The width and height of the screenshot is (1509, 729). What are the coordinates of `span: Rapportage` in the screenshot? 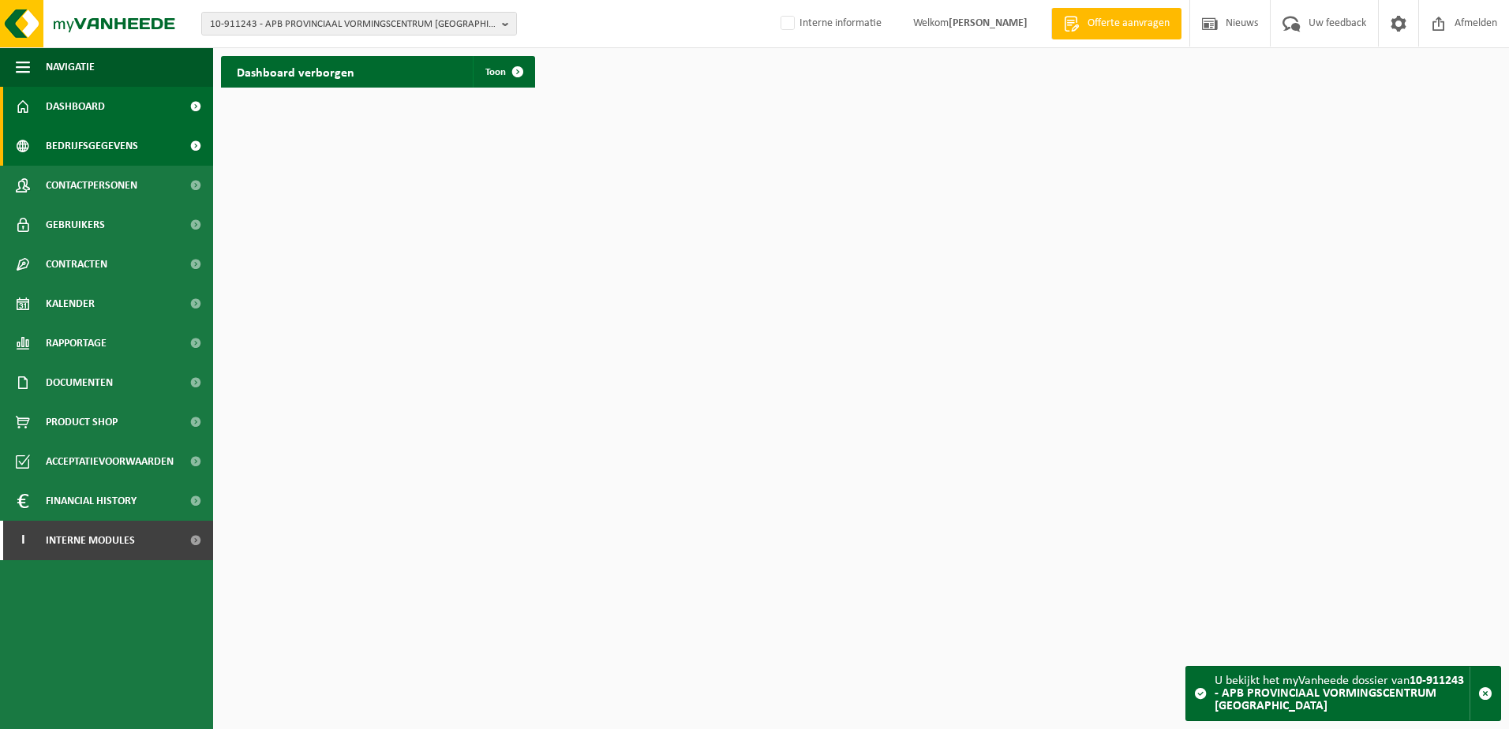 It's located at (76, 343).